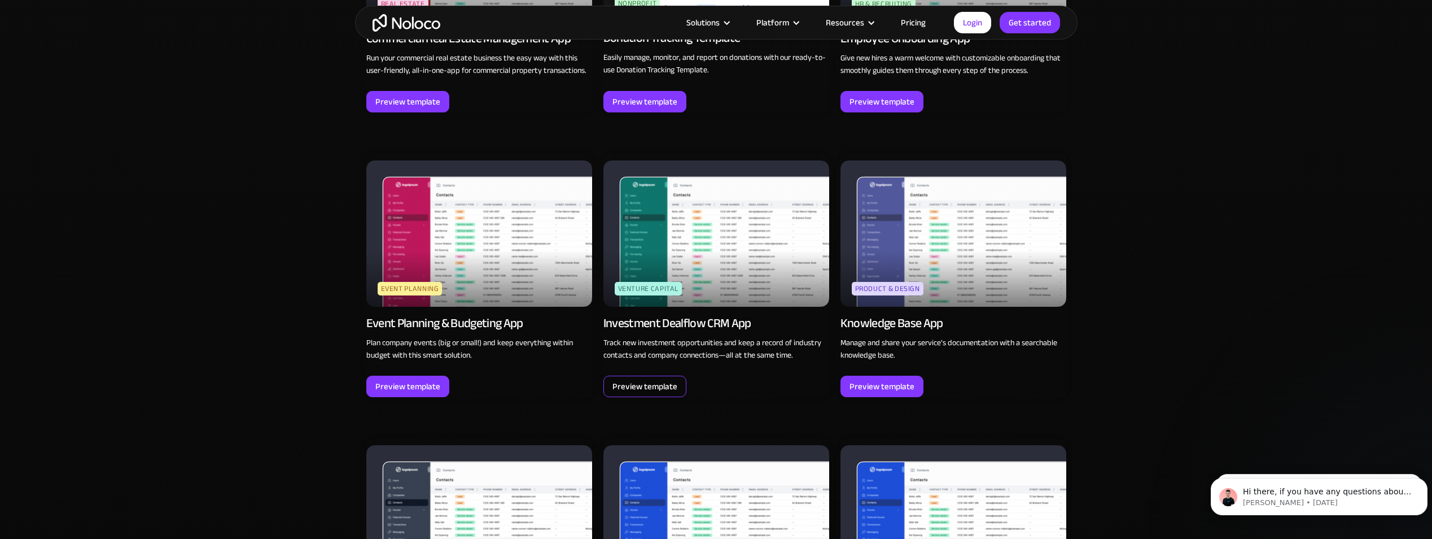  What do you see at coordinates (22, 43) in the screenshot?
I see `img: Profile image for Darragh` at bounding box center [22, 43].